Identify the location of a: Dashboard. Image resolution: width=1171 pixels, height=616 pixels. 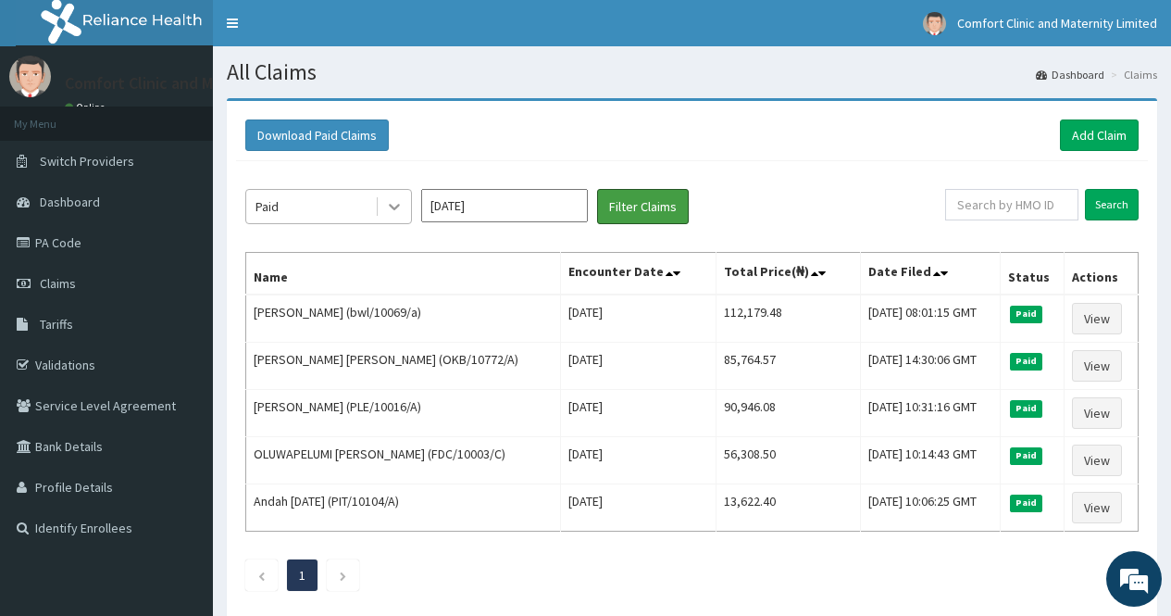
(1070, 74).